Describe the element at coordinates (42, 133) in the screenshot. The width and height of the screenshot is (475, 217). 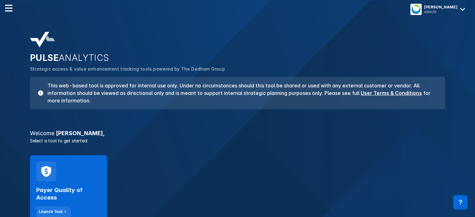
I see `span: Welcome` at that location.